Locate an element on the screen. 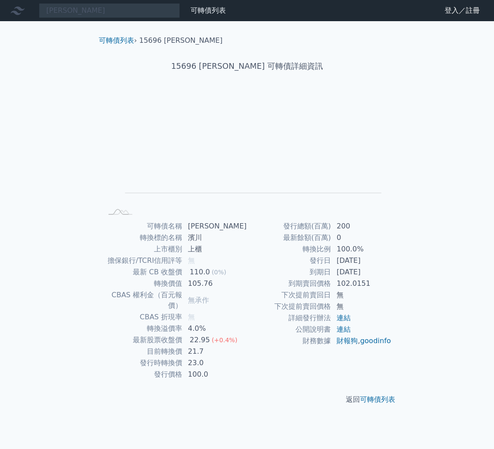  td: CBAS 折現率 is located at coordinates (143, 317).